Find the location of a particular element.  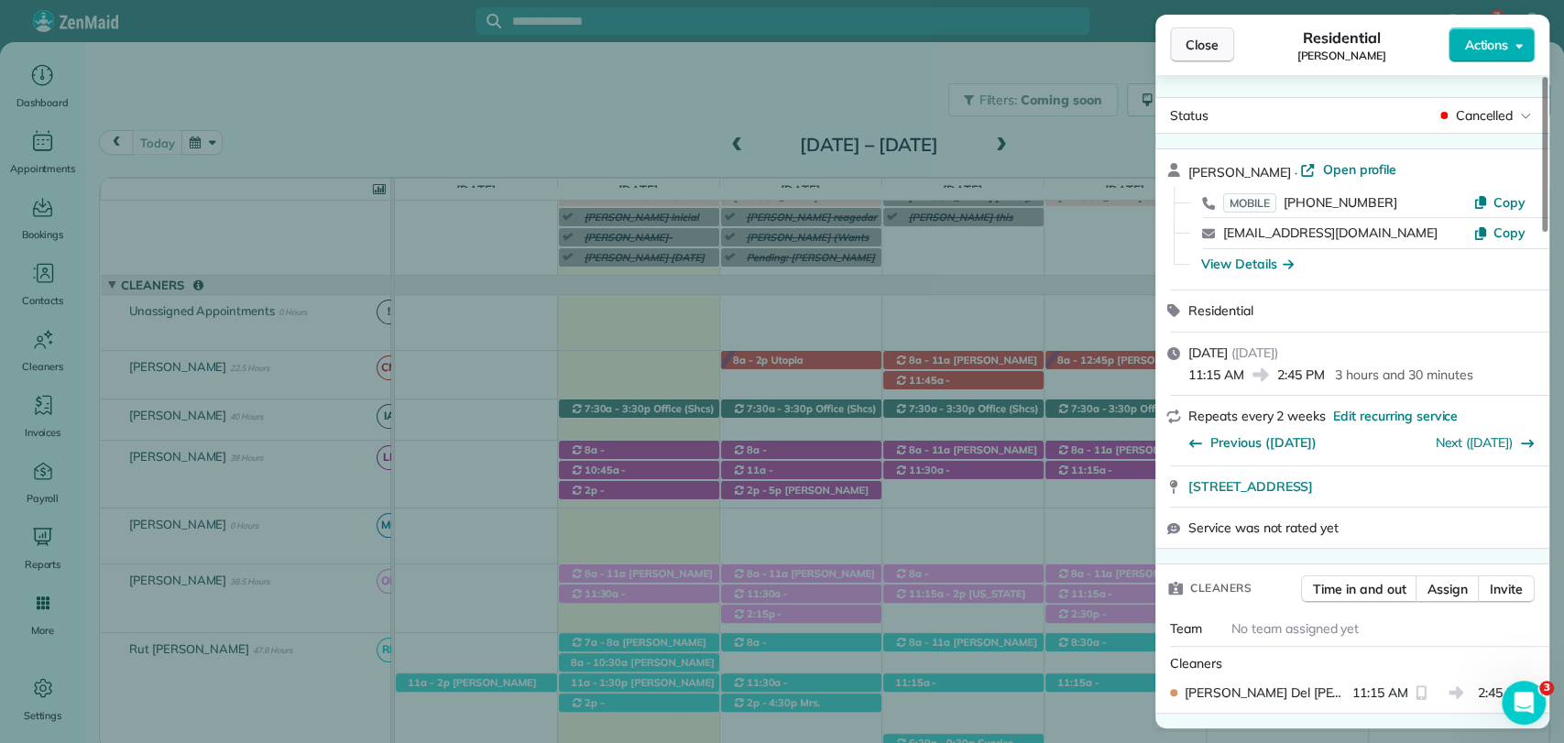

p: 3 hours and 30 minutes is located at coordinates (1404, 375).